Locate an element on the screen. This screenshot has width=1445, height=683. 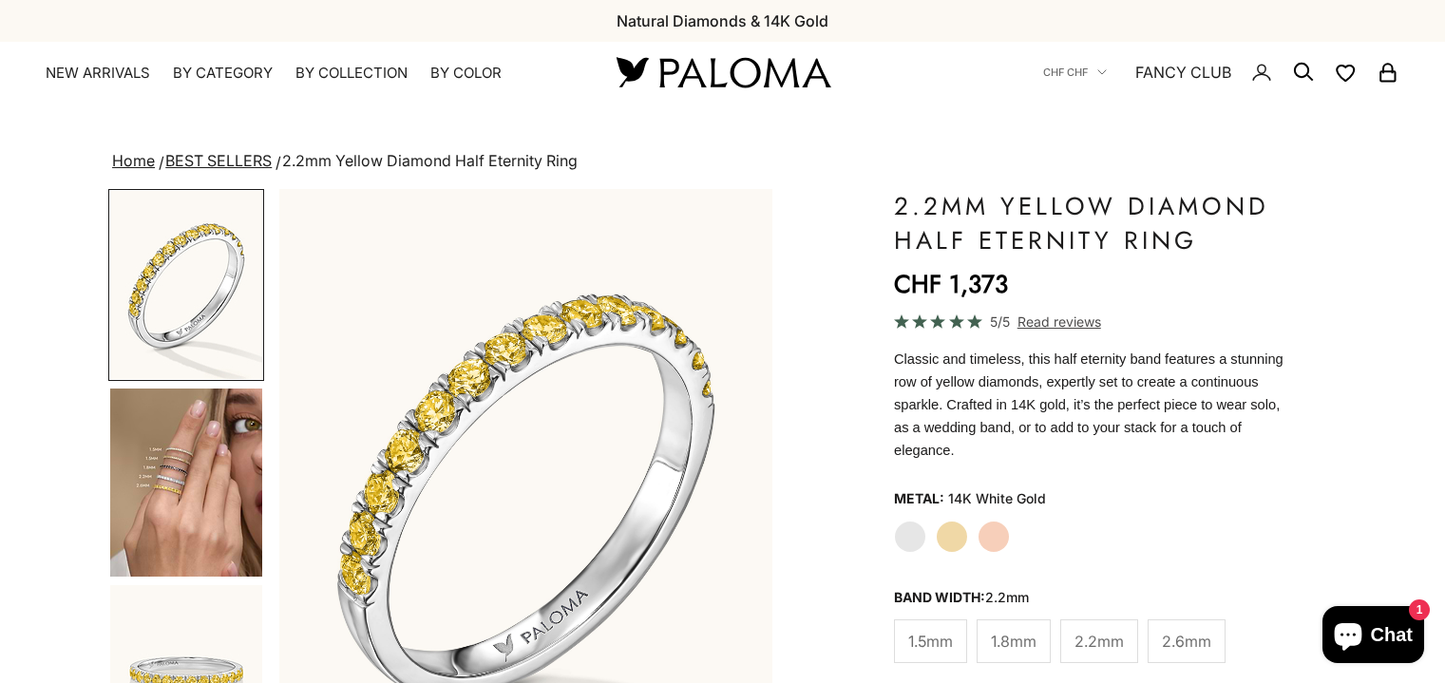
legend: Metal: is located at coordinates (919, 499).